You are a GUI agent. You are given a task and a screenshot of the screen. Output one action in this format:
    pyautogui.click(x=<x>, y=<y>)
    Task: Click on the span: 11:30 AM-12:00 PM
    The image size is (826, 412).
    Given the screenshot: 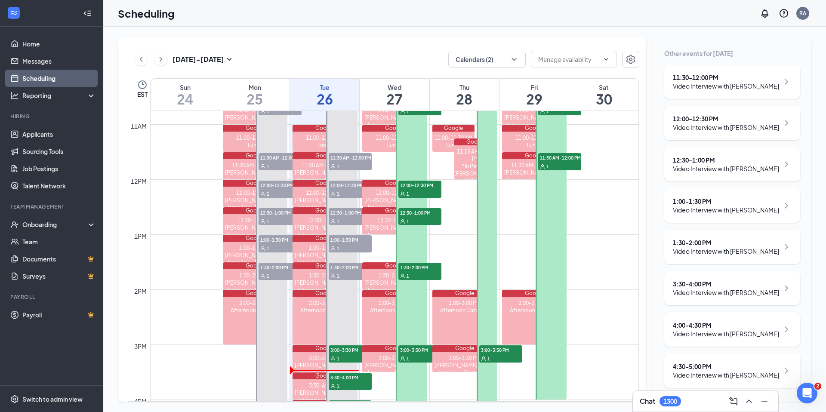 What is the action you would take?
    pyautogui.click(x=560, y=158)
    